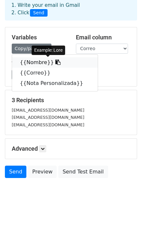  What do you see at coordinates (55, 83) in the screenshot?
I see `a: {{Nota Personalizada}}` at bounding box center [55, 83].